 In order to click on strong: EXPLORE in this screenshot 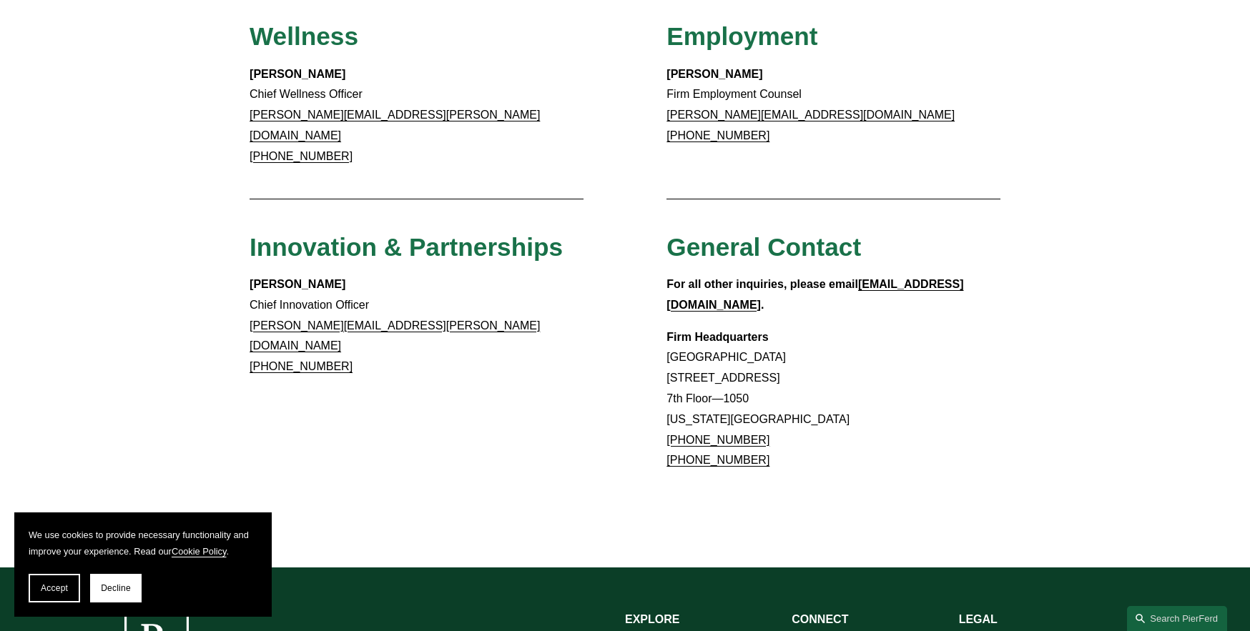, I will do `click(652, 619)`.